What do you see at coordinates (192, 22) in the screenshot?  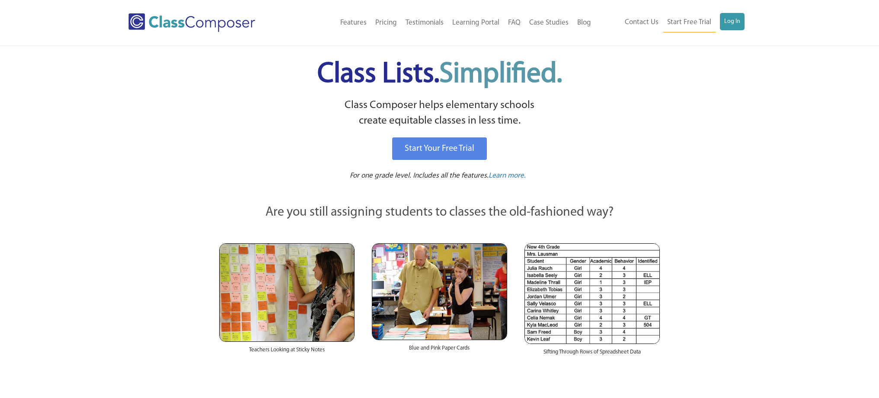 I see `img: Class Composer` at bounding box center [192, 22].